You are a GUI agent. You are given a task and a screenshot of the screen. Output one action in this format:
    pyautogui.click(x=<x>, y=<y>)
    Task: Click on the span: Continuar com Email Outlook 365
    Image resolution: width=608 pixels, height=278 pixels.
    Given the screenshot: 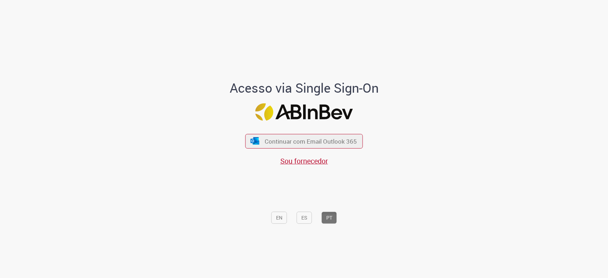 What is the action you would take?
    pyautogui.click(x=311, y=141)
    